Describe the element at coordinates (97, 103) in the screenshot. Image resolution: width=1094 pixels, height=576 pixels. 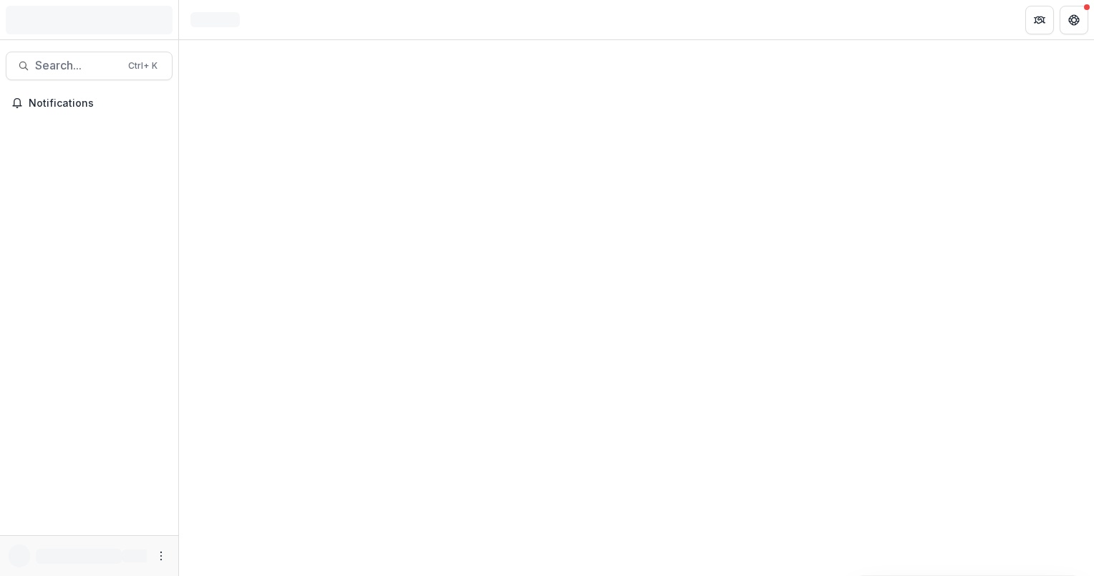
I see `span: Notifications` at that location.